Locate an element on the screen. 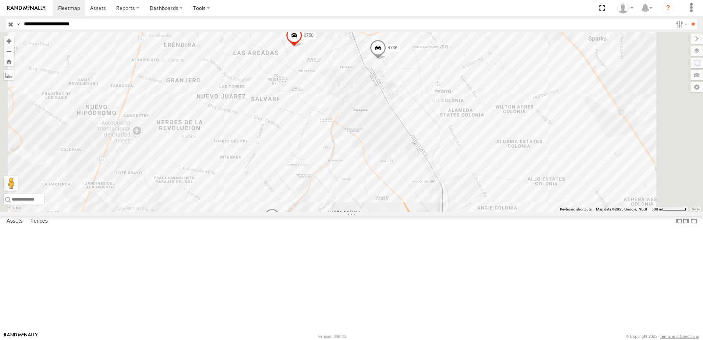  span: 500 m is located at coordinates (657, 209).